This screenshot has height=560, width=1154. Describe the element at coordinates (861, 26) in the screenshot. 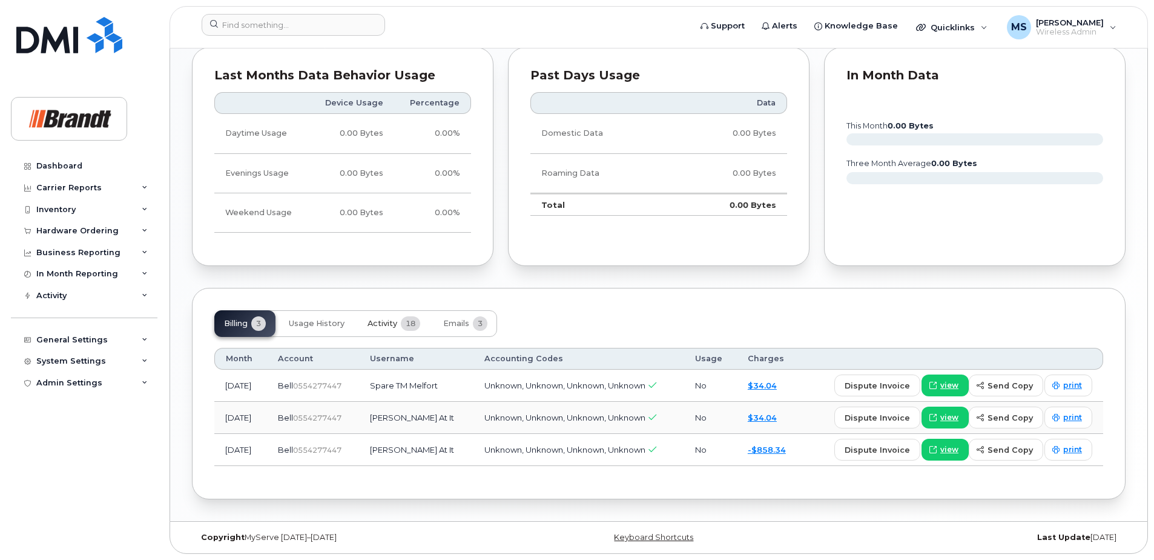

I see `span: Knowledge Base` at that location.